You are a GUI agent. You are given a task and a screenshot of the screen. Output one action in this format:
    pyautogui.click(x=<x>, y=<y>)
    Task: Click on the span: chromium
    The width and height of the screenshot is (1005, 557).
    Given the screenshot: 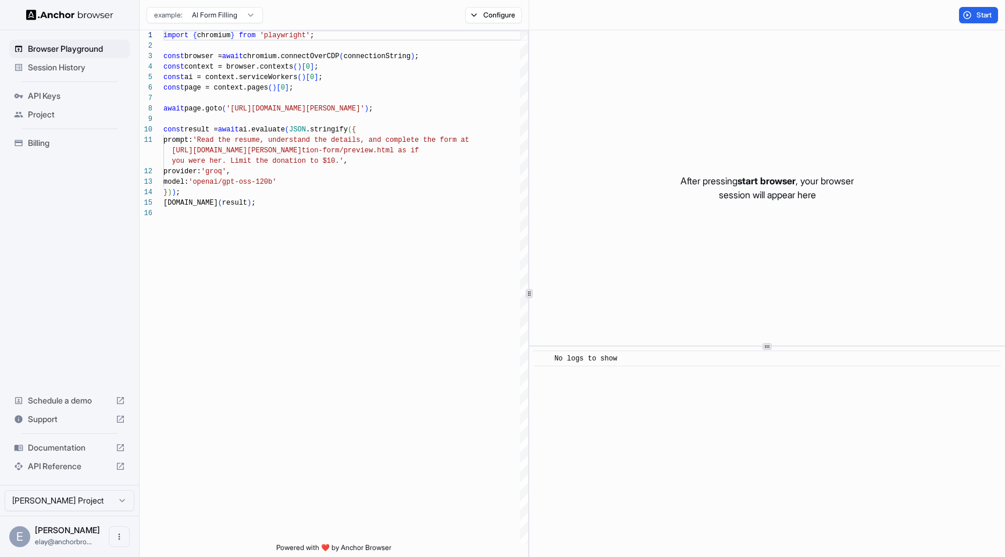 What is the action you would take?
    pyautogui.click(x=214, y=35)
    